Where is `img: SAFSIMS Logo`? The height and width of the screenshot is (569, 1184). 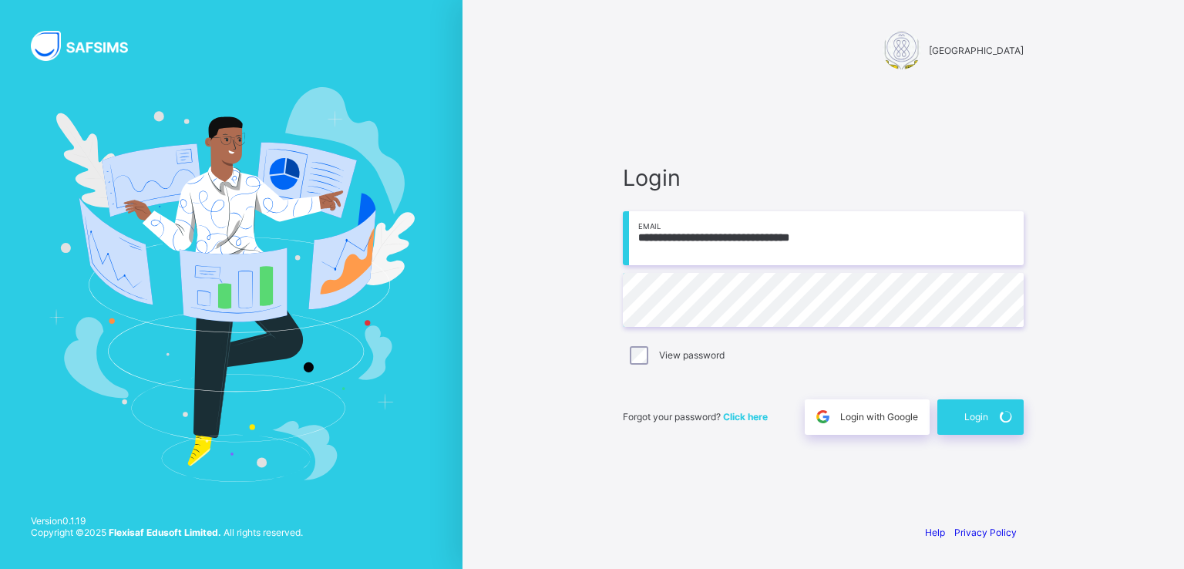
img: SAFSIMS Logo is located at coordinates (89, 45).